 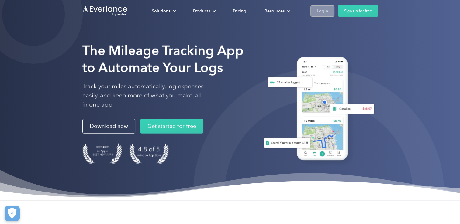 What do you see at coordinates (102, 154) in the screenshot?
I see `img: Badge for Featured by Apple Best New Apps` at bounding box center [102, 154].